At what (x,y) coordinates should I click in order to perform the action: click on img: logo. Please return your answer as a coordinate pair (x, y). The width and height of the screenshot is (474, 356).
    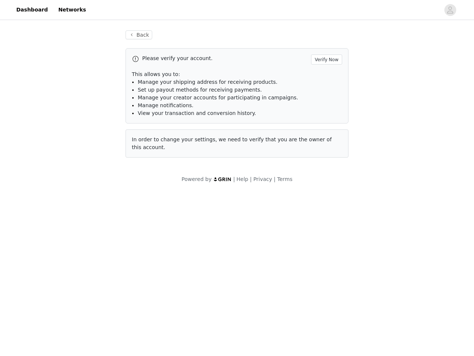
    Looking at the image, I should click on (223, 179).